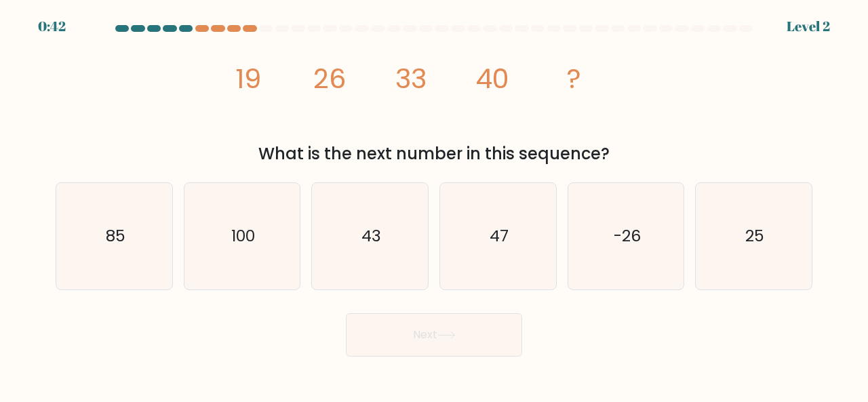  Describe the element at coordinates (434, 154) in the screenshot. I see `div: What is the next number in this sequence?` at that location.